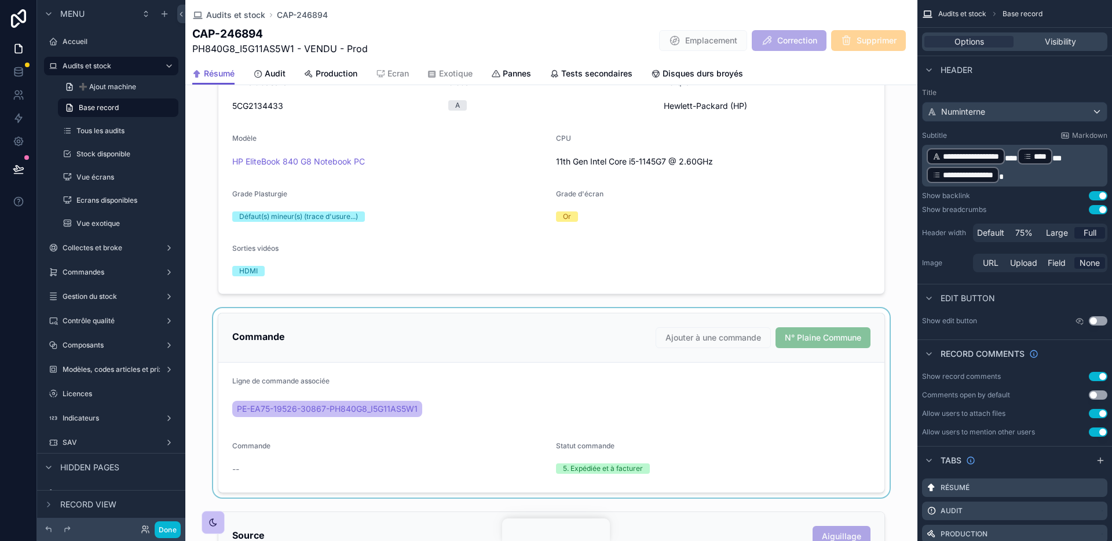 The height and width of the screenshot is (541, 1112). I want to click on label: Indicateurs, so click(111, 418).